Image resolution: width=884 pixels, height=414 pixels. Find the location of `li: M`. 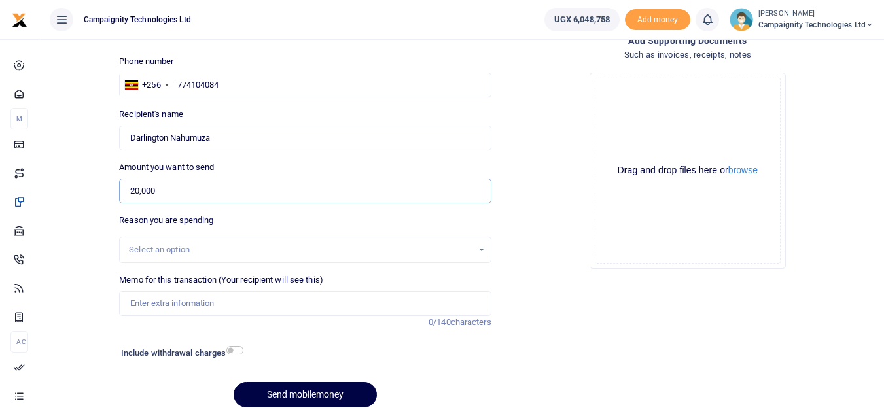

li: M is located at coordinates (19, 118).